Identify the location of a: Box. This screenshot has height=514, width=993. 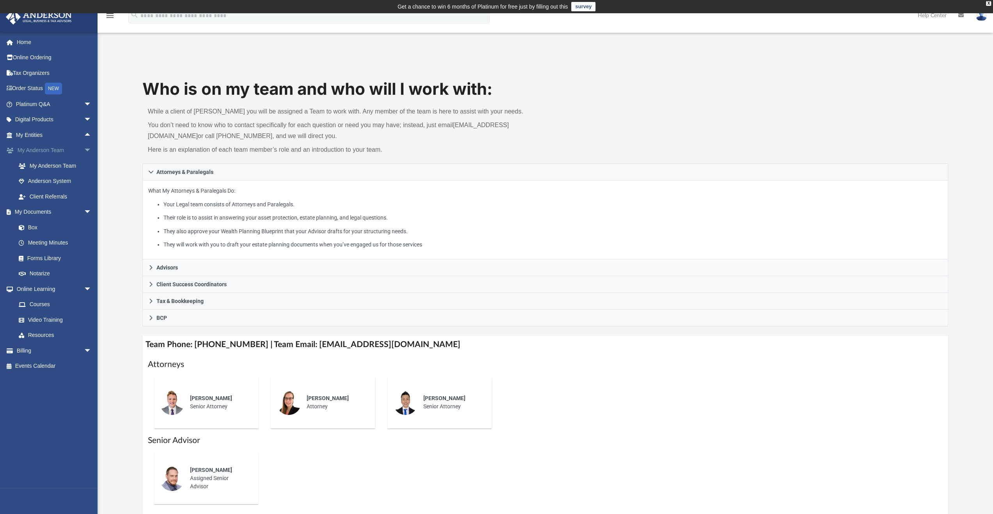
(53, 228).